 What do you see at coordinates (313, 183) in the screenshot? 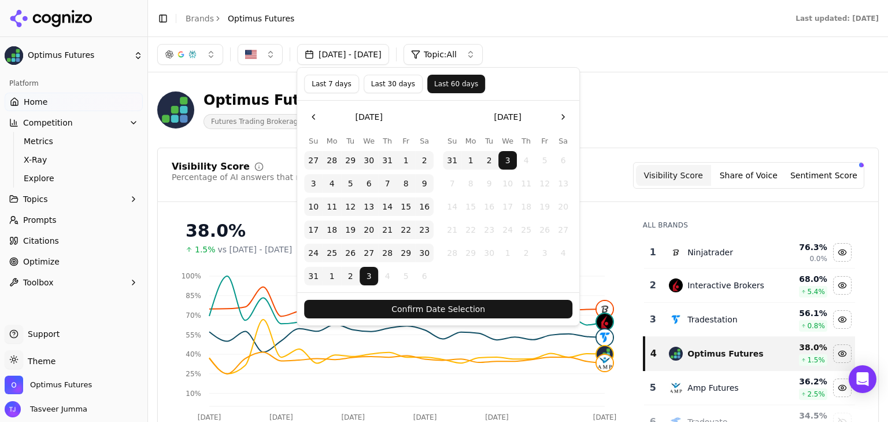
I see `button: Sunday, August 3rd, 2025, selected` at bounding box center [313, 183].